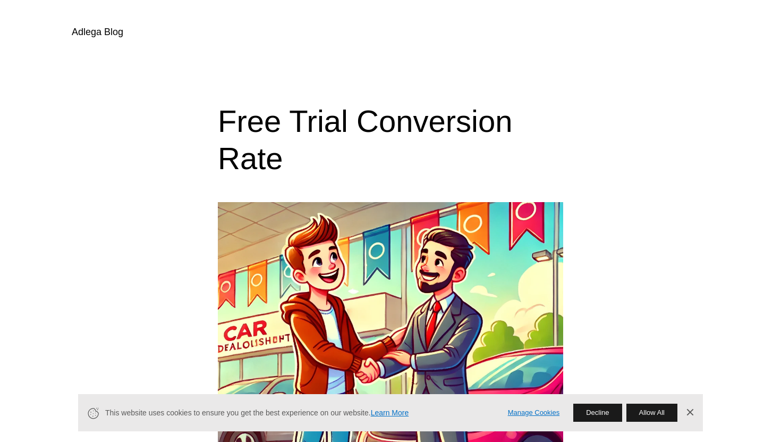 The height and width of the screenshot is (442, 781). I want to click on button: Allow All, so click(652, 413).